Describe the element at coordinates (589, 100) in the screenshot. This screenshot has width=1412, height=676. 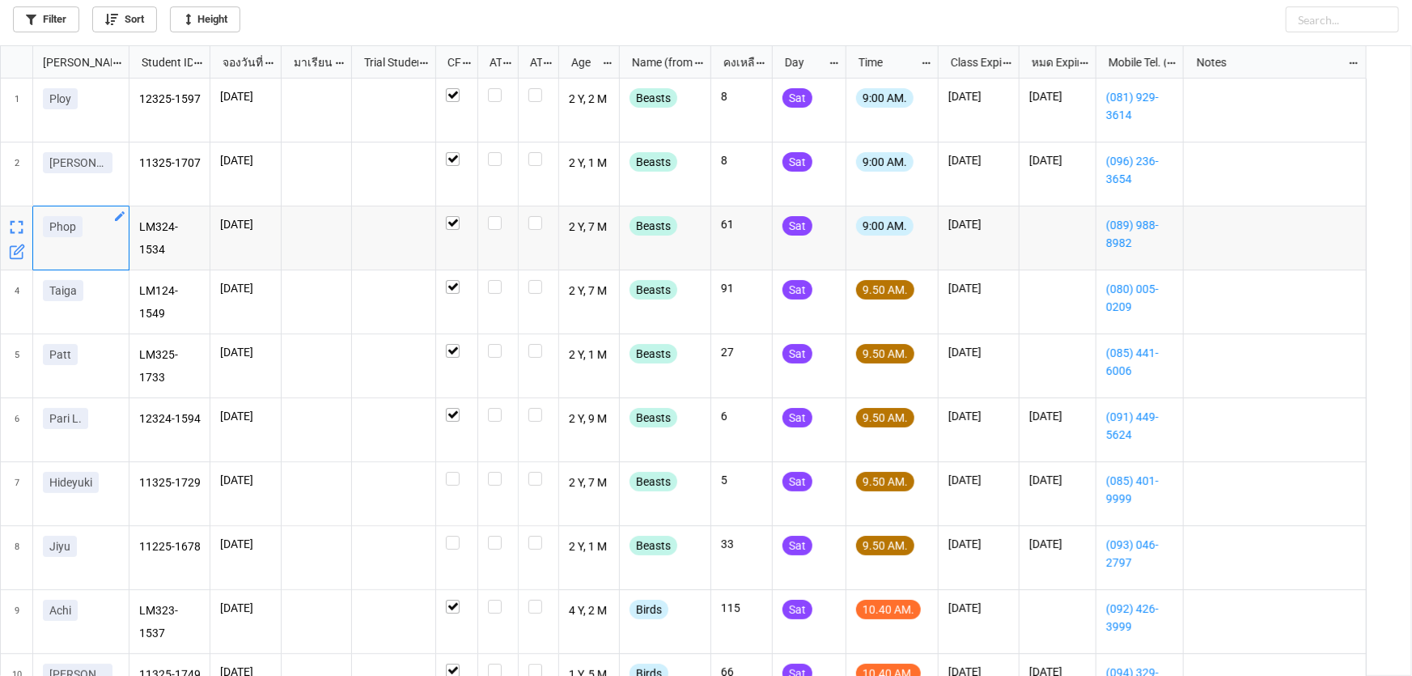
I see `p: 2 Y, 2 M` at that location.